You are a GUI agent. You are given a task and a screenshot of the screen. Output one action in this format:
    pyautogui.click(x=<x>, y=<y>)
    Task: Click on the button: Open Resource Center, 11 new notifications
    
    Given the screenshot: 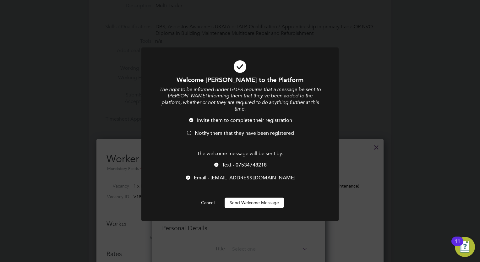 What is the action you would take?
    pyautogui.click(x=465, y=247)
    